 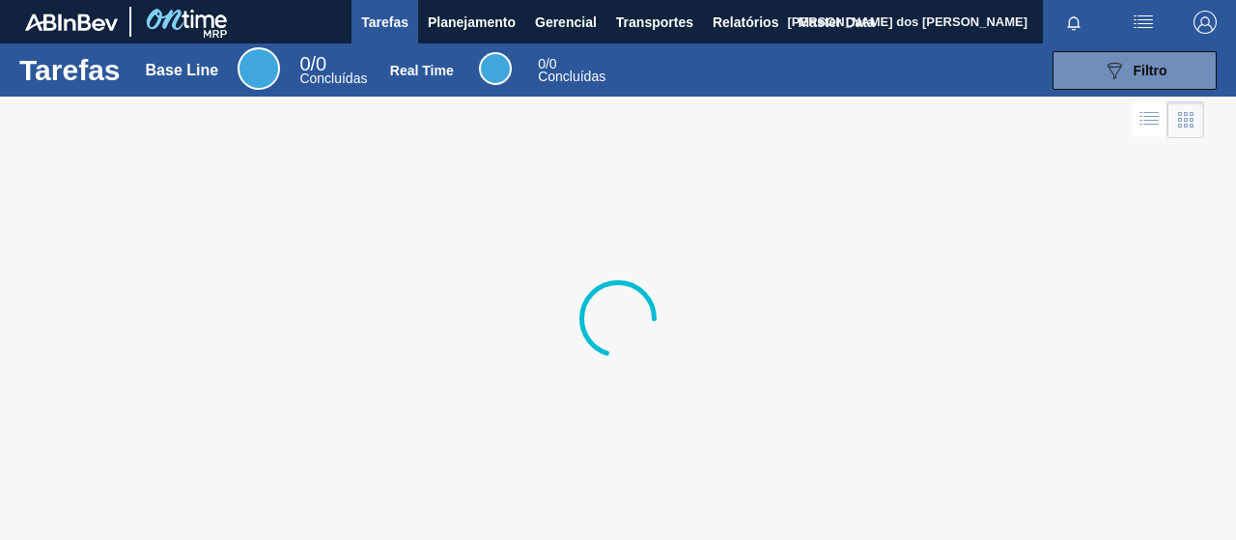 What do you see at coordinates (566, 22) in the screenshot?
I see `span: Gerencial` at bounding box center [566, 22].